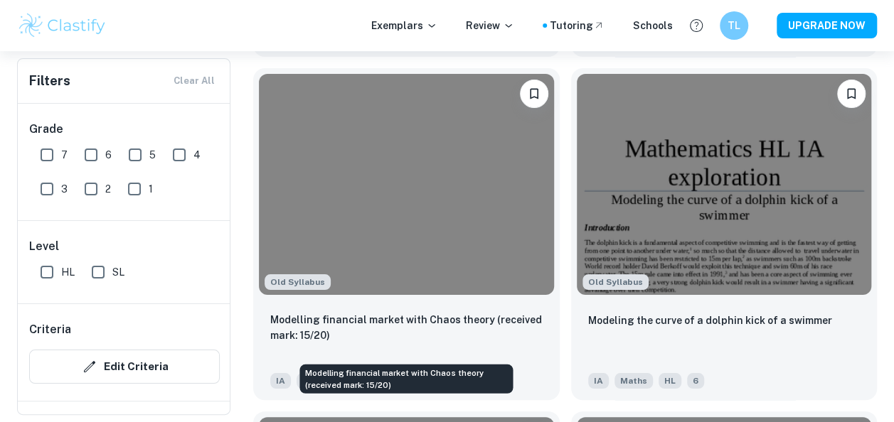  What do you see at coordinates (50, 81) in the screenshot?
I see `h6: Filters` at bounding box center [50, 81].